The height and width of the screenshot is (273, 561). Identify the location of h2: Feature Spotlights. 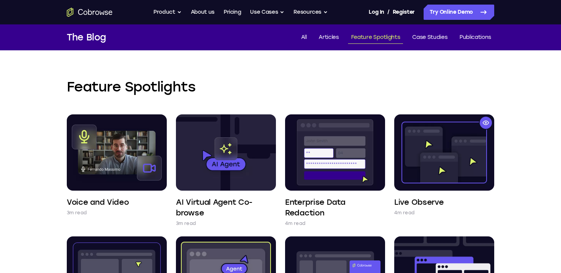
(281, 87).